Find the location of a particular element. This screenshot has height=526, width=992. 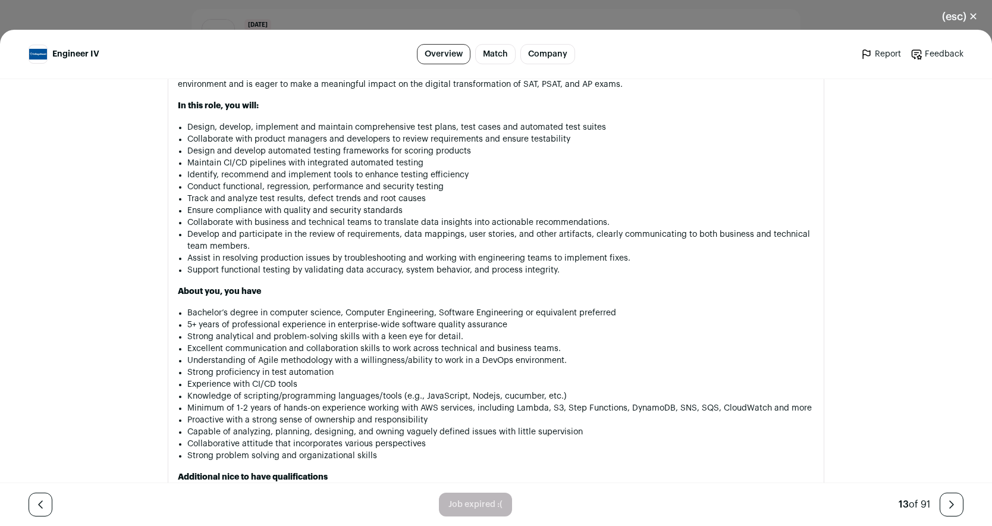

a: Match is located at coordinates (495, 54).